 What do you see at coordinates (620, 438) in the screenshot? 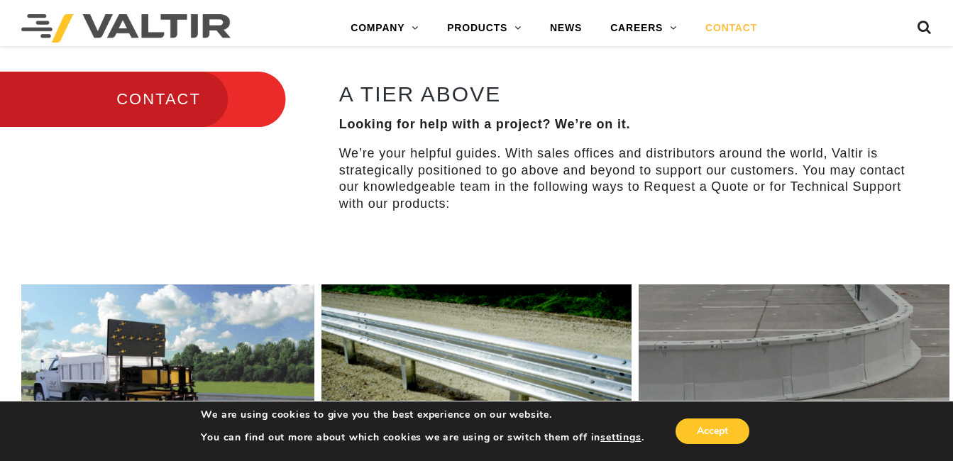
I see `button: settings` at bounding box center [620, 438].